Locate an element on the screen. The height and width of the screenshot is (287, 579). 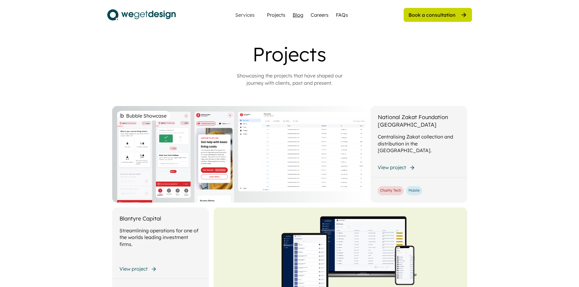
div: Bubble Showcase is located at coordinates (146, 116).